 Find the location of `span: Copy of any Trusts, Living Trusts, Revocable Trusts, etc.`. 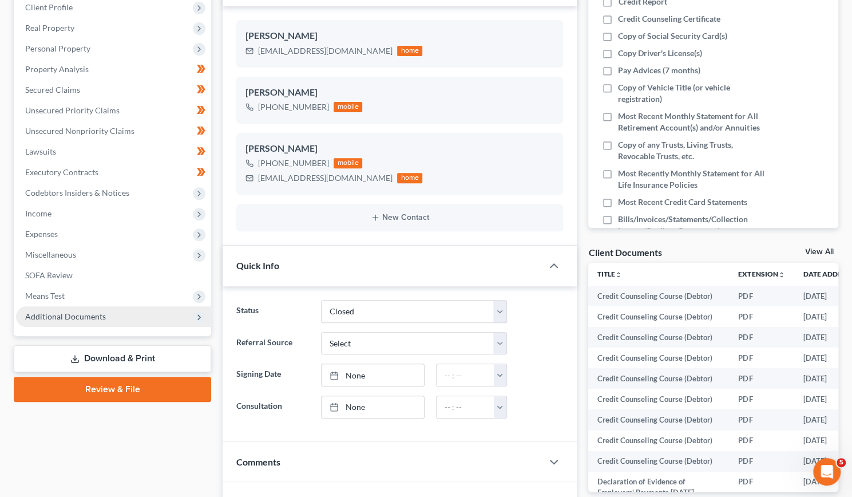

span: Copy of any Trusts, Living Trusts, Revocable Trusts, etc. is located at coordinates (692, 150).